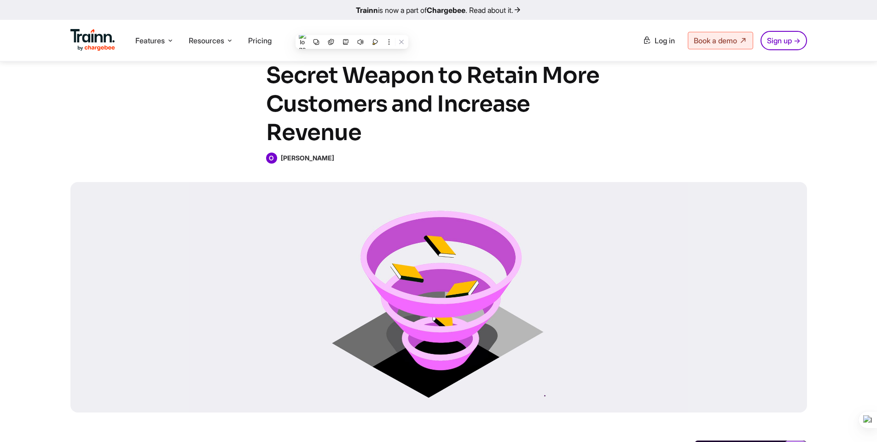  What do you see at coordinates (716, 41) in the screenshot?
I see `span: Book a demo` at bounding box center [716, 41].